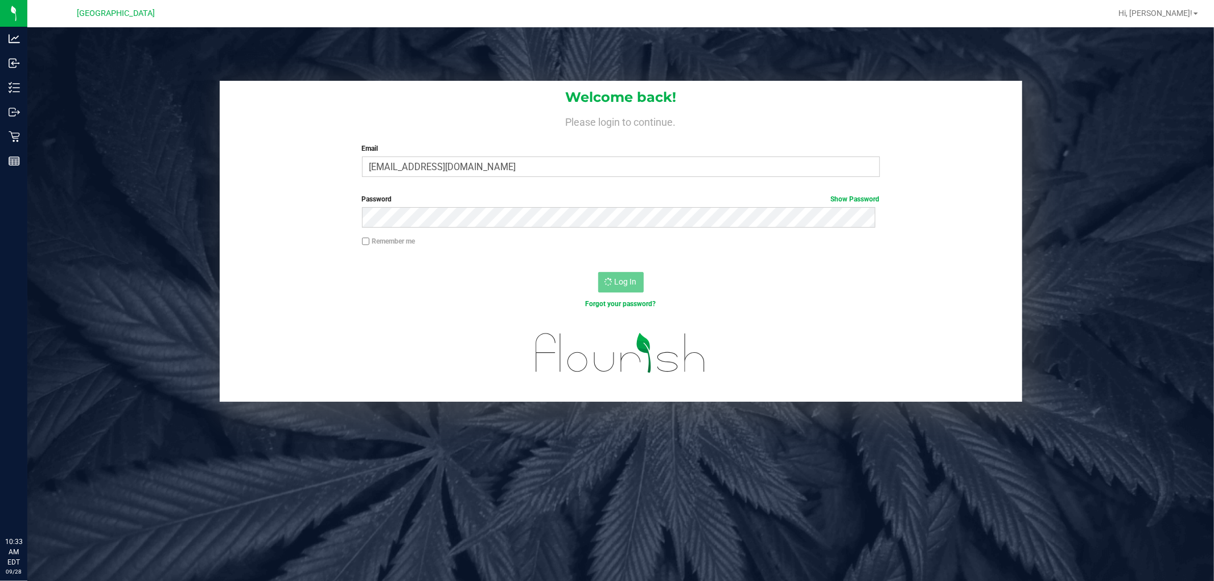 The image size is (1214, 581). What do you see at coordinates (14, 88) in the screenshot?
I see `inline-svg: Inventory` at bounding box center [14, 88].